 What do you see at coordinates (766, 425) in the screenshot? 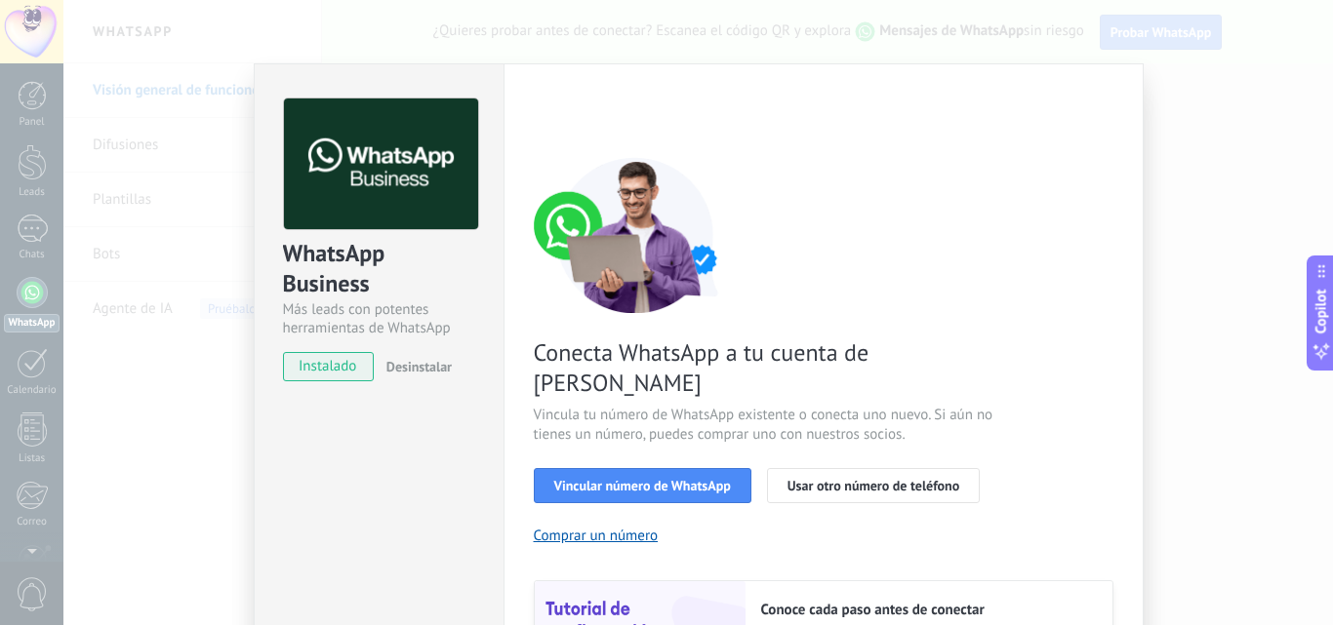
I see `span: Vincula tu número de WhatsApp existente o conecta uno nuevo. Si aún no tienes un número, puedes c...` at bounding box center [766, 425].